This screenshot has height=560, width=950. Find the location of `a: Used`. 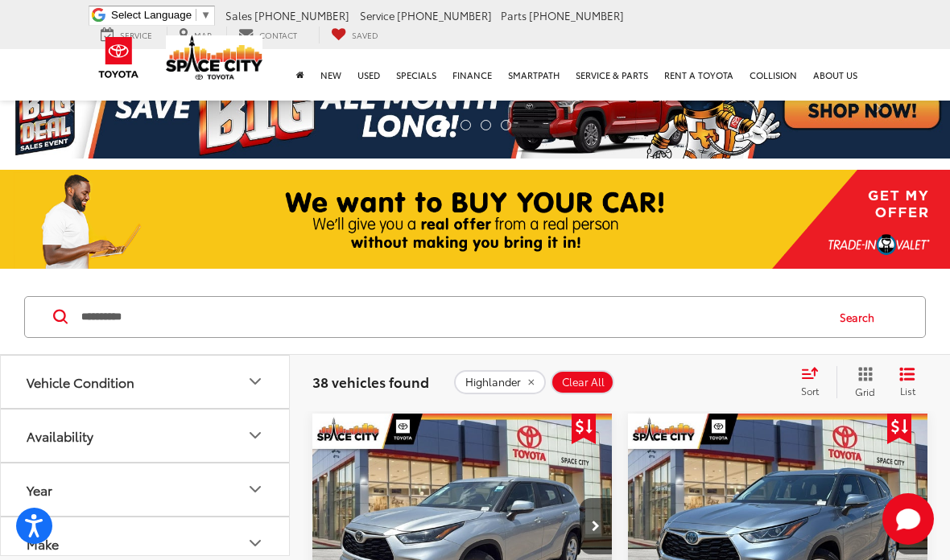

a: Used is located at coordinates (369, 75).